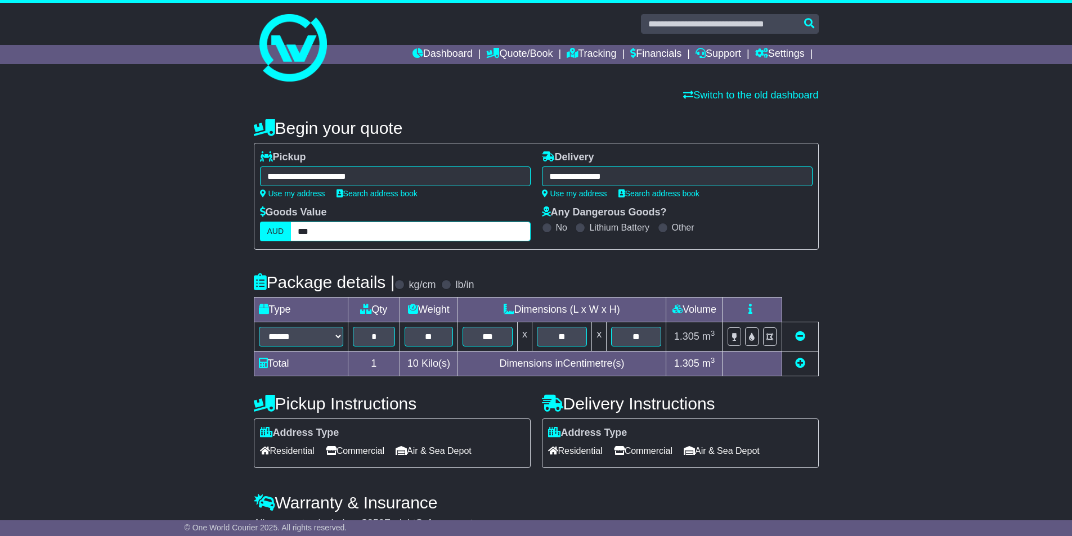 This screenshot has width=1072, height=536. I want to click on label: No, so click(561, 227).